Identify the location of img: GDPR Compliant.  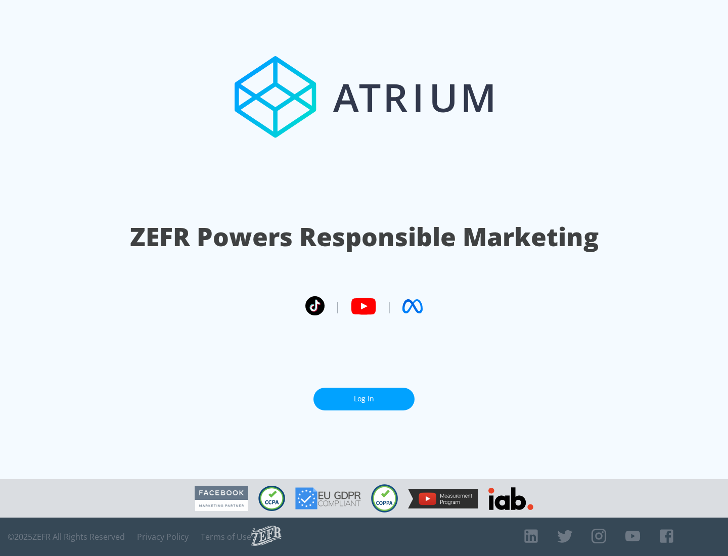
(328, 499).